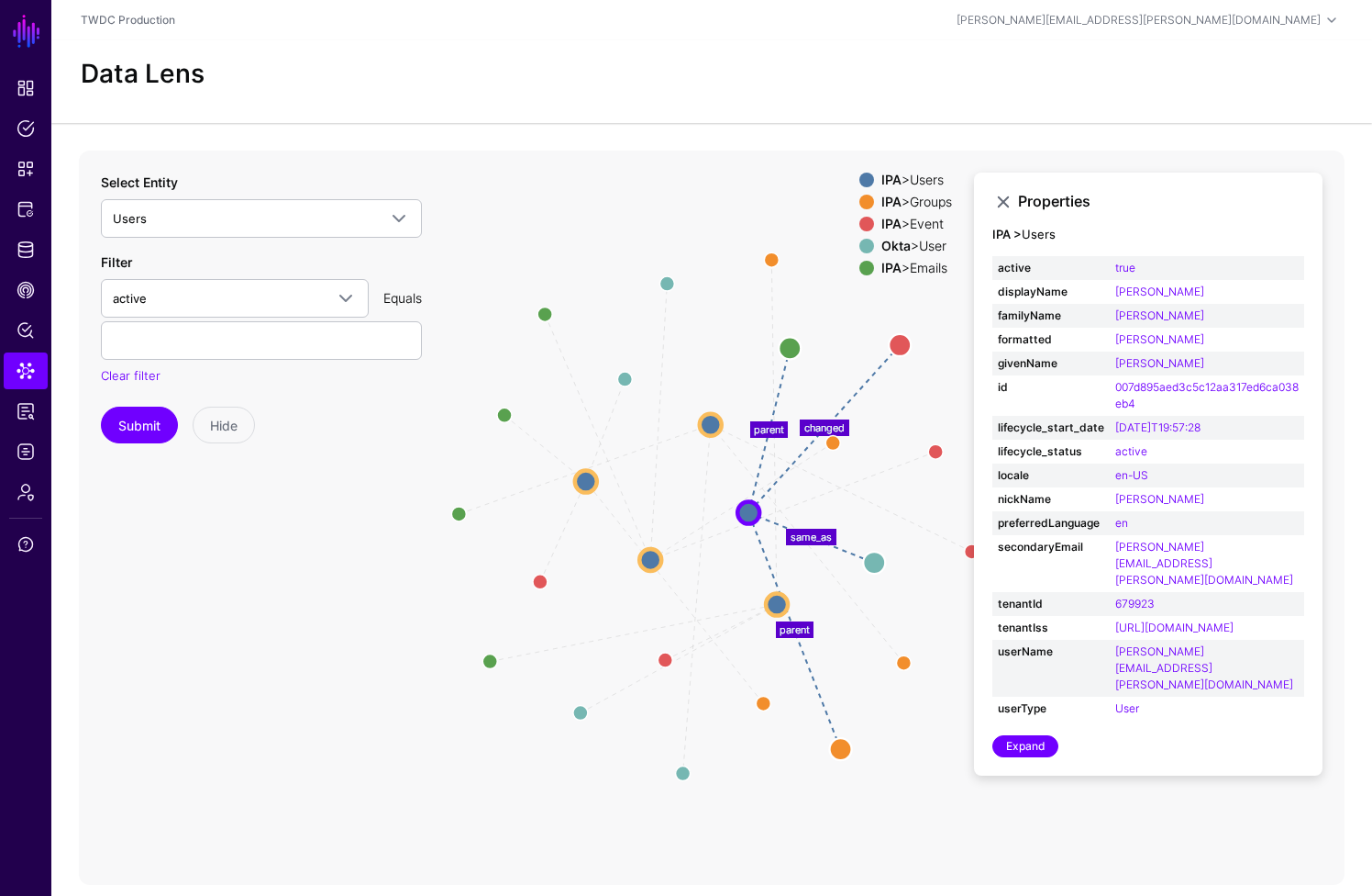 The image size is (1372, 896). Describe the element at coordinates (26, 169) in the screenshot. I see `a: Snippets` at that location.